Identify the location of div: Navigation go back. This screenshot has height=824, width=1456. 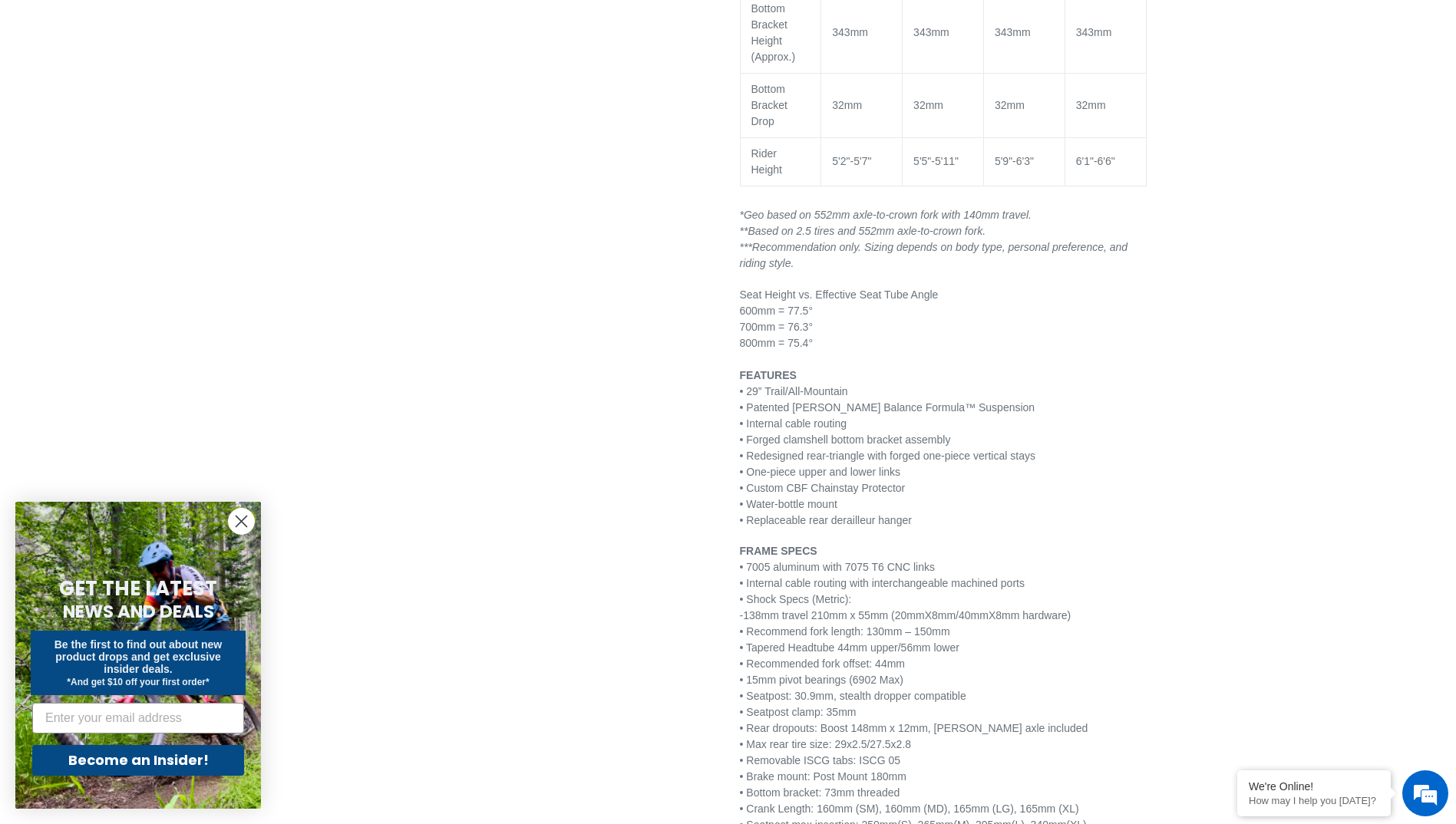
(28, 96).